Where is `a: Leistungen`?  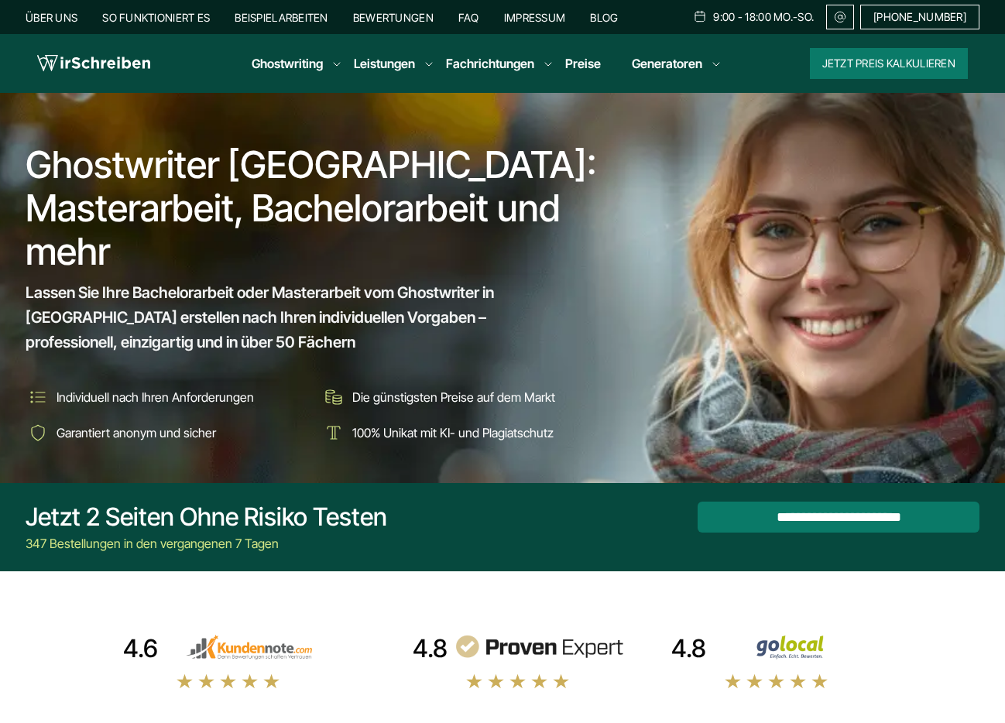 a: Leistungen is located at coordinates (384, 63).